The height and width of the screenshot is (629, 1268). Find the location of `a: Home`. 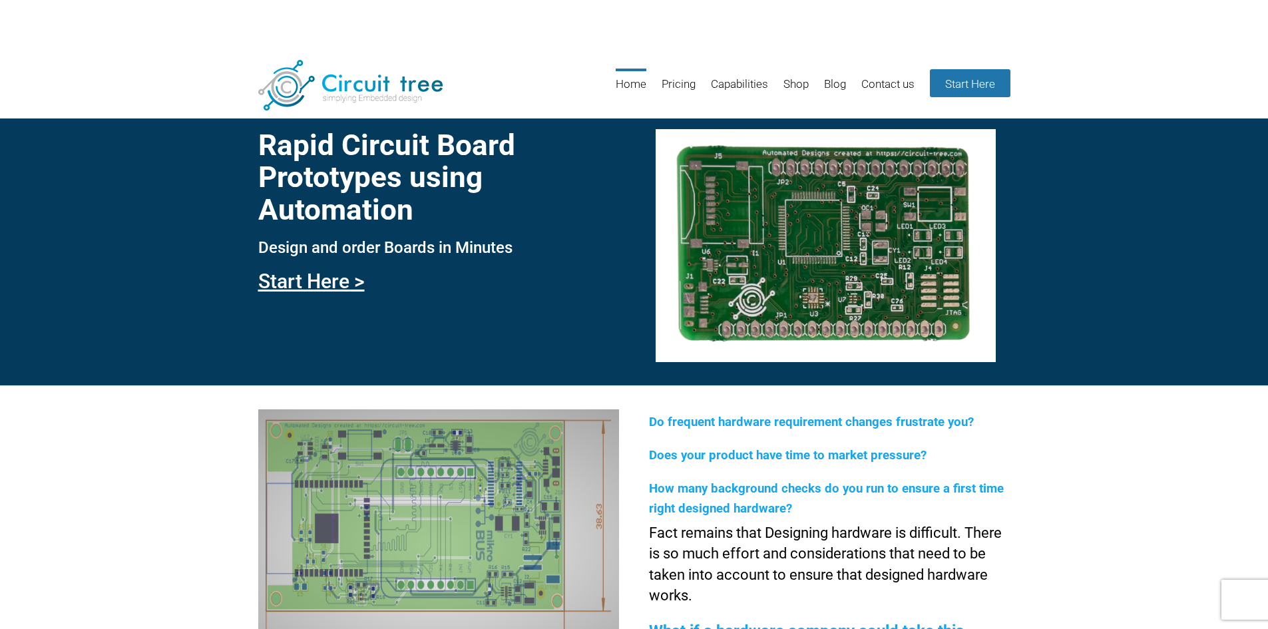

a: Home is located at coordinates (631, 90).